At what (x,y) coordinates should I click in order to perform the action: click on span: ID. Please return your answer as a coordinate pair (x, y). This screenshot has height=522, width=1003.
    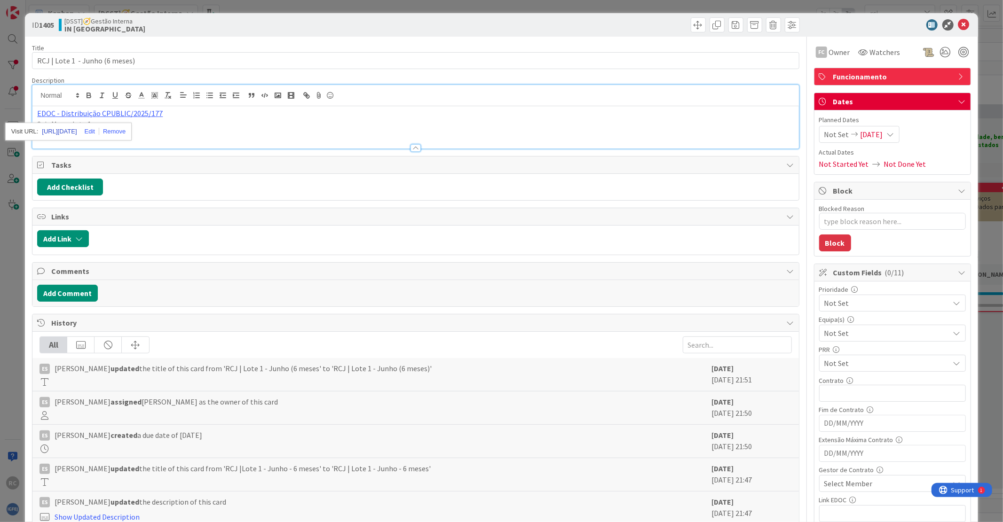
    Looking at the image, I should click on (43, 25).